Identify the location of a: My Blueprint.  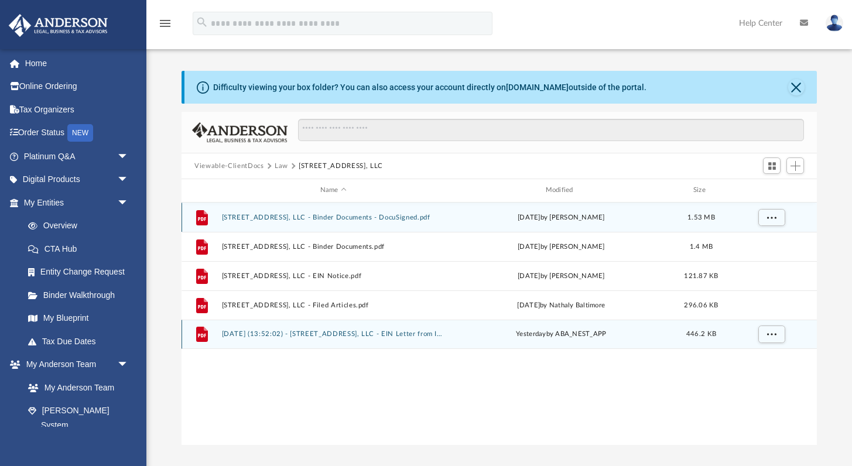
(78, 319).